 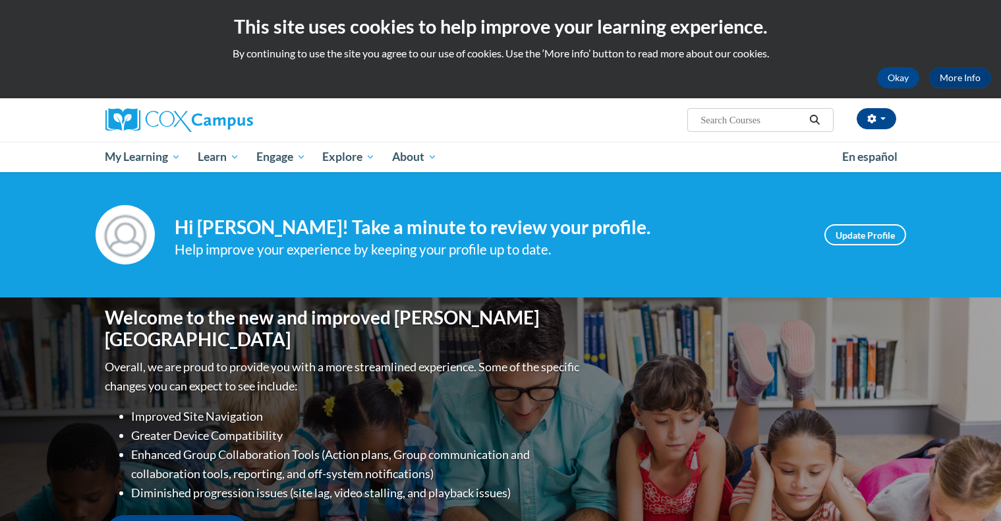 I want to click on a: About, so click(x=415, y=157).